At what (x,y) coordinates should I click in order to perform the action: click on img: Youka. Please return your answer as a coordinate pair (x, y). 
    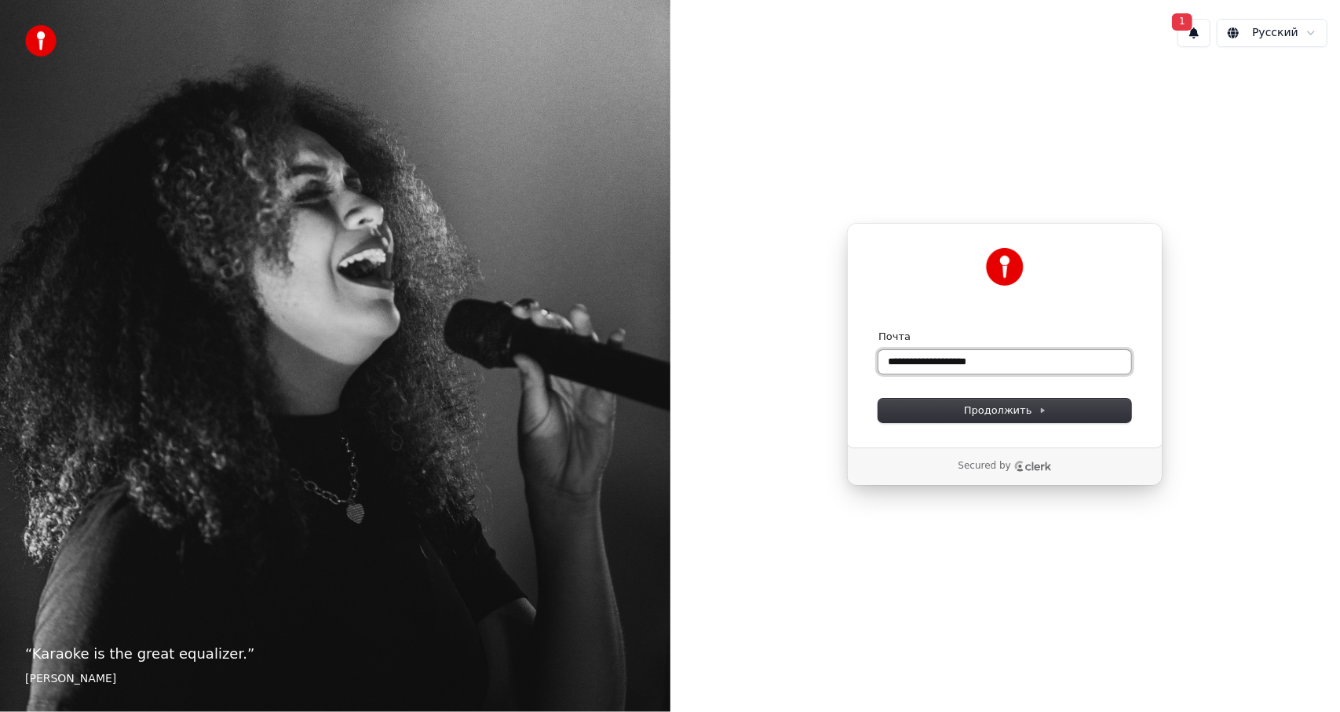
    Looking at the image, I should click on (1005, 267).